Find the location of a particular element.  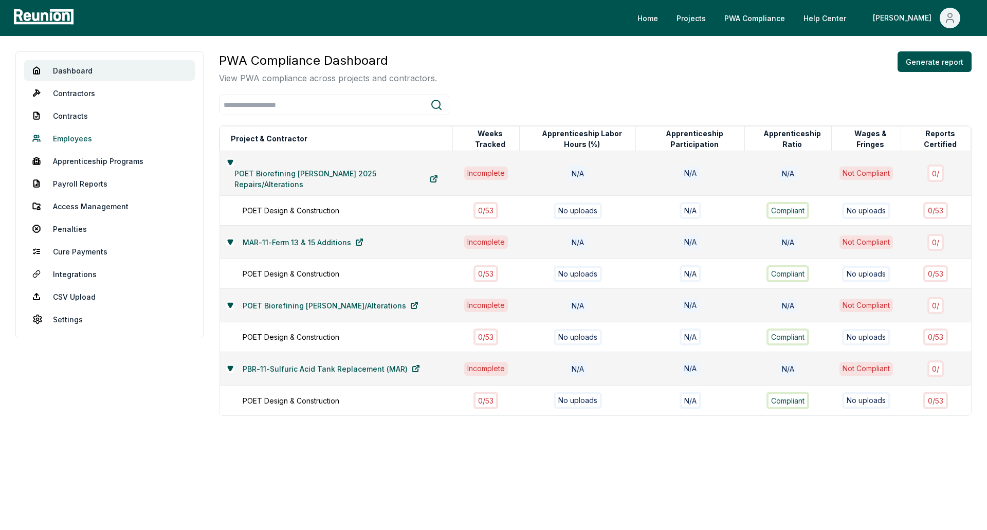

a: Penalties is located at coordinates (109, 229).